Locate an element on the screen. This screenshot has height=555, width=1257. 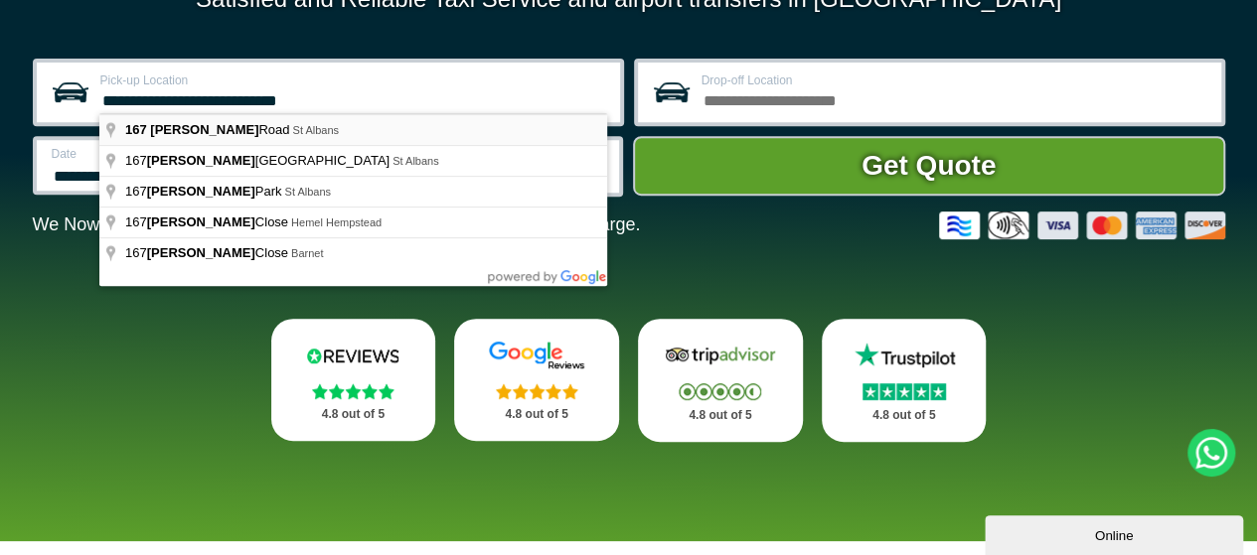
a: Trustpilot Stars 4.8 out of 5 is located at coordinates (904, 381).